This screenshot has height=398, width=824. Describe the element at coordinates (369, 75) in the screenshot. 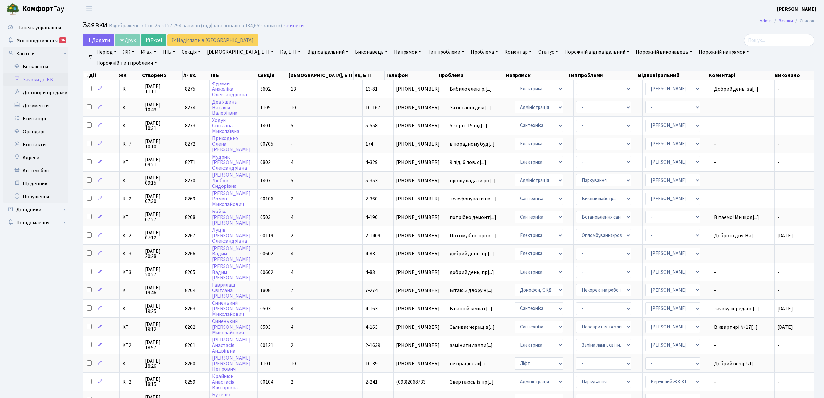

I see `th: Кв, БТІ` at that location.